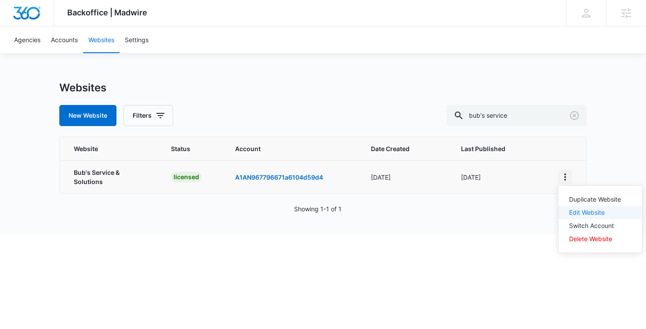  What do you see at coordinates (600, 213) in the screenshot?
I see `button: Edit Website` at bounding box center [600, 213].